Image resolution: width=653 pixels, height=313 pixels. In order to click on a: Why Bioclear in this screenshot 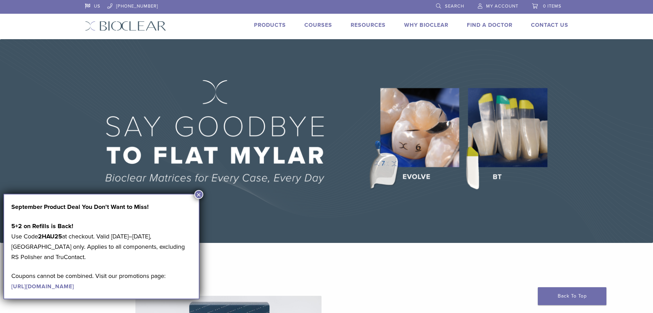, I will do `click(426, 25)`.